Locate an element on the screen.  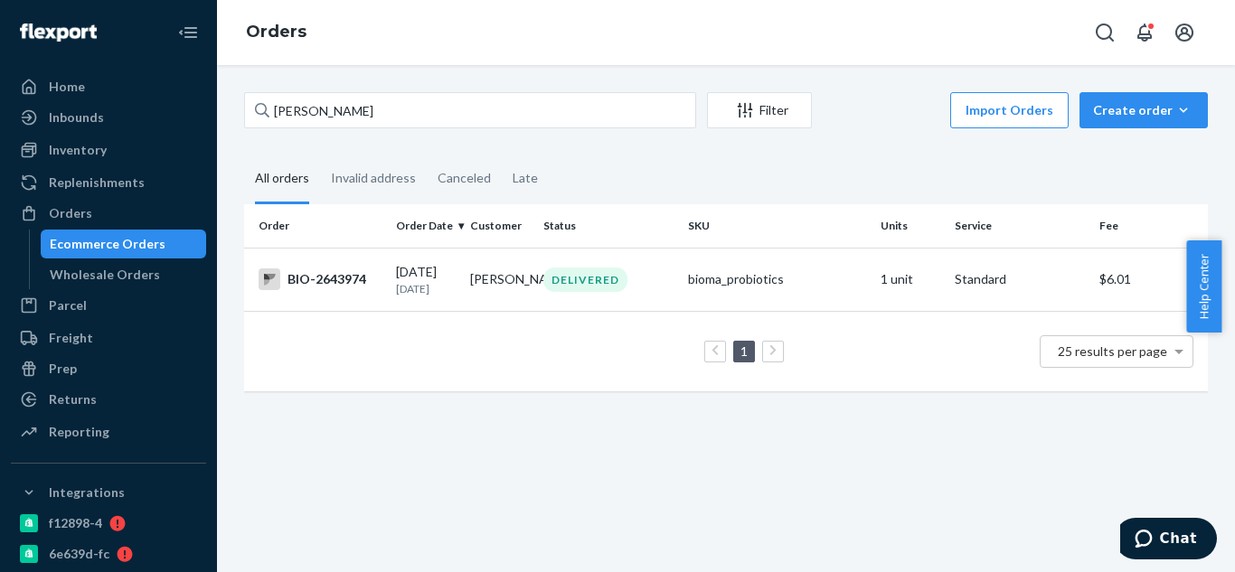
button: Open account menu is located at coordinates (1184, 33).